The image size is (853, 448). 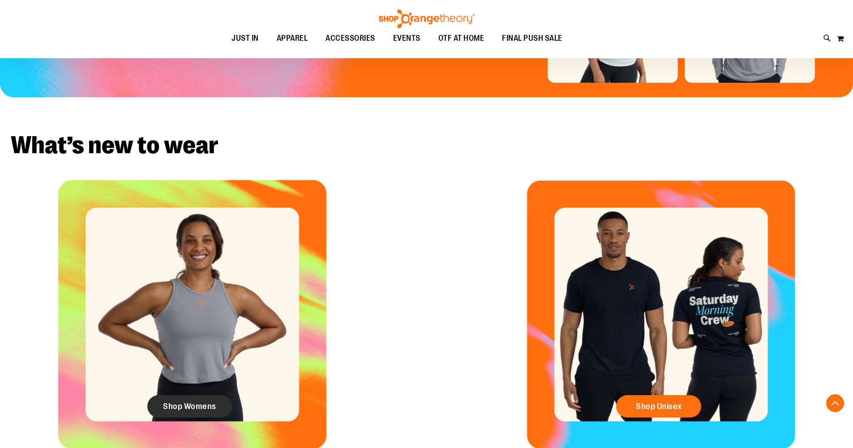 What do you see at coordinates (245, 38) in the screenshot?
I see `span: JUST IN` at bounding box center [245, 38].